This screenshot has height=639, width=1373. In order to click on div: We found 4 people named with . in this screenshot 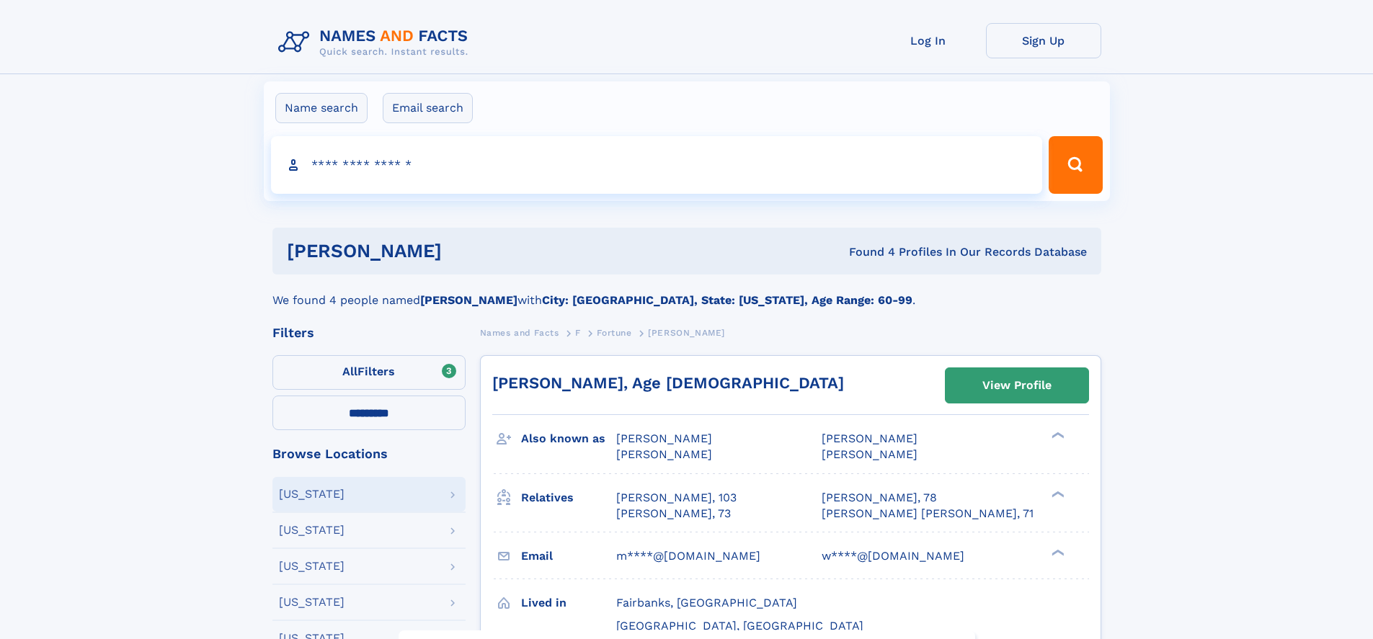, I will do `click(687, 292)`.